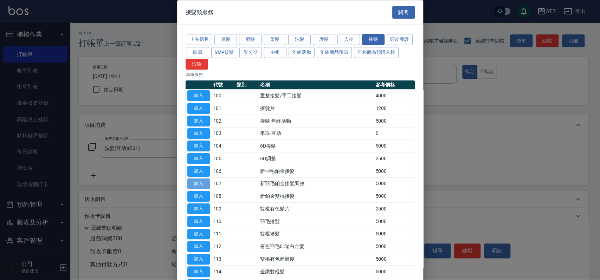 The height and width of the screenshot is (280, 600). I want to click on td: 6D接髮, so click(316, 146).